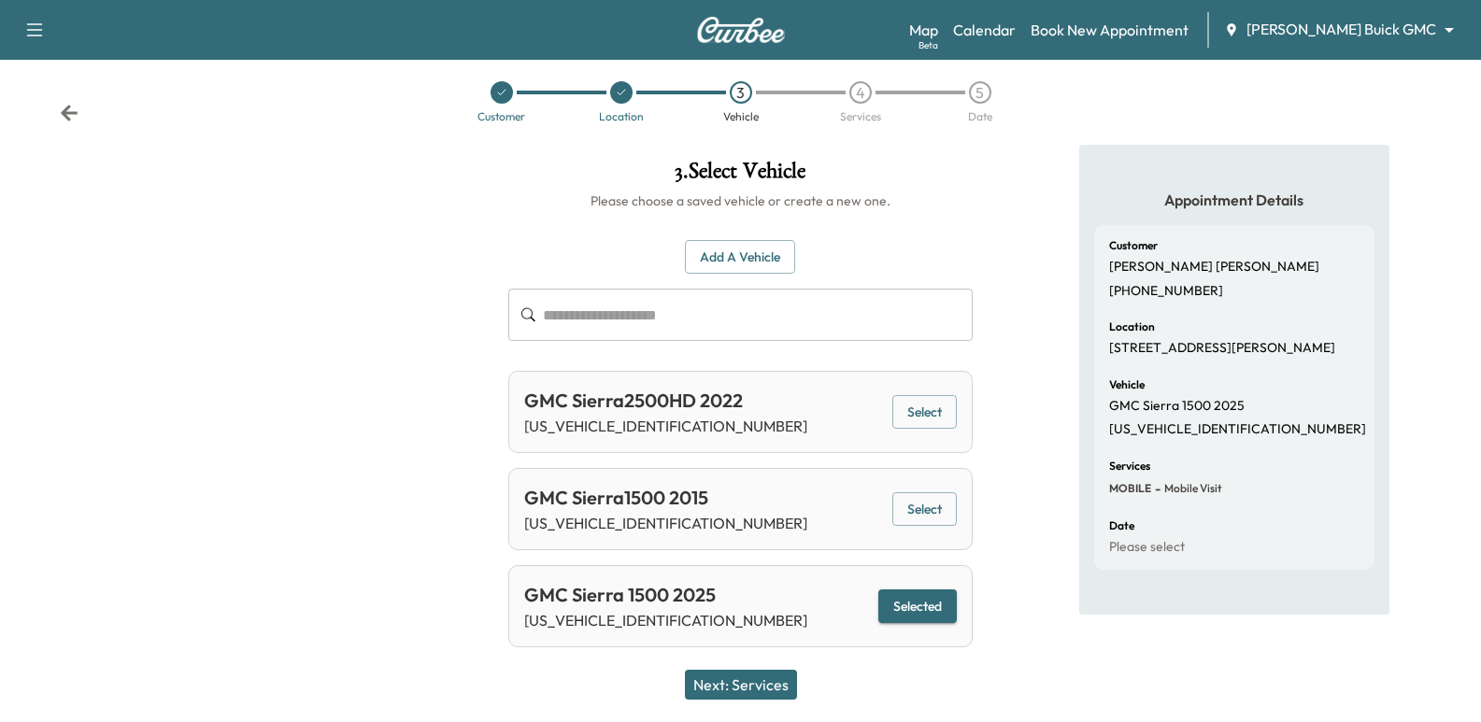 Image resolution: width=1481 pixels, height=722 pixels. Describe the element at coordinates (501, 117) in the screenshot. I see `div: Customer` at that location.